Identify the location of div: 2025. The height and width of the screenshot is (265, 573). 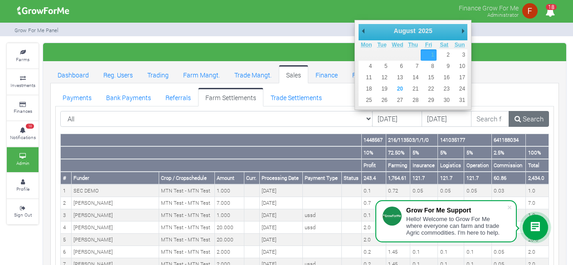
(425, 31).